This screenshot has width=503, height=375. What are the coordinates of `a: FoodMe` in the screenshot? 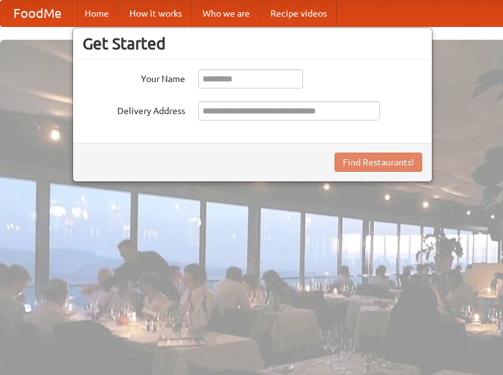 It's located at (37, 13).